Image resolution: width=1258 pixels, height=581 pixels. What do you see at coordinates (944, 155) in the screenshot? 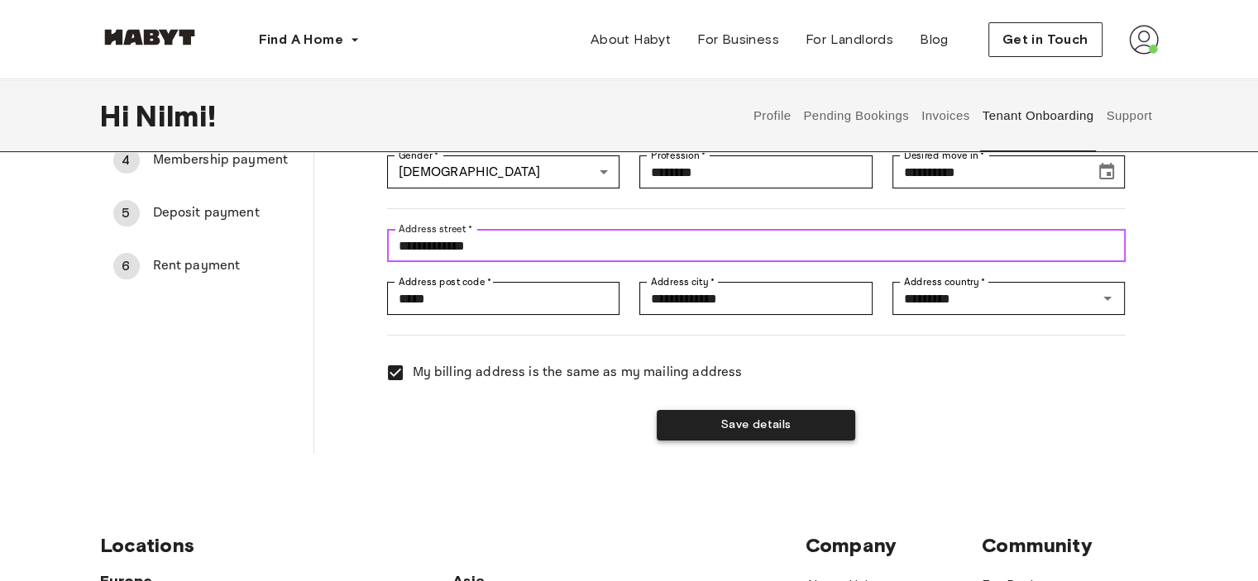
I see `label: Desired move in` at bounding box center [944, 155].